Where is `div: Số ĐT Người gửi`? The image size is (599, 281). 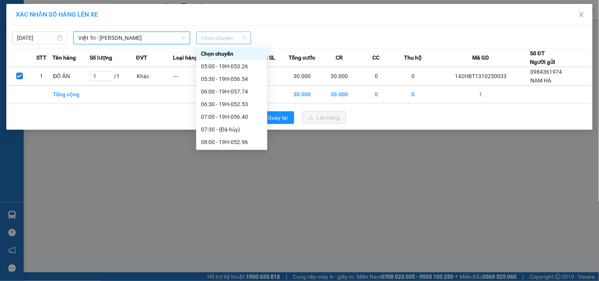 div: Số ĐT Người gửi is located at coordinates (542, 58).